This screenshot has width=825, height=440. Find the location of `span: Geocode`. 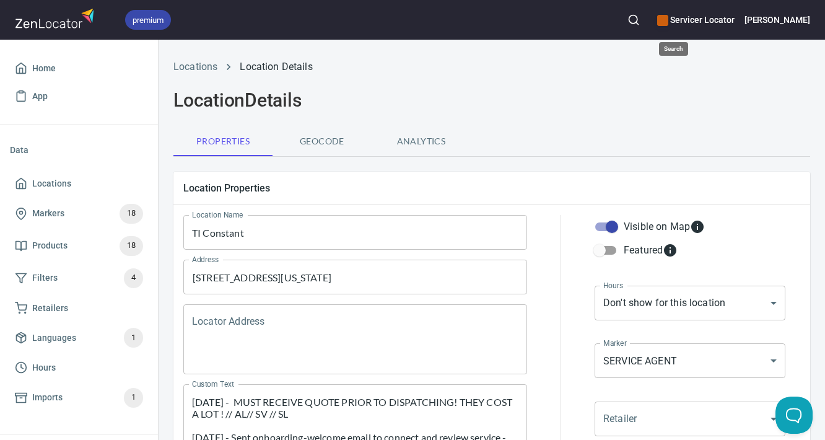

span: Geocode is located at coordinates (322, 141).